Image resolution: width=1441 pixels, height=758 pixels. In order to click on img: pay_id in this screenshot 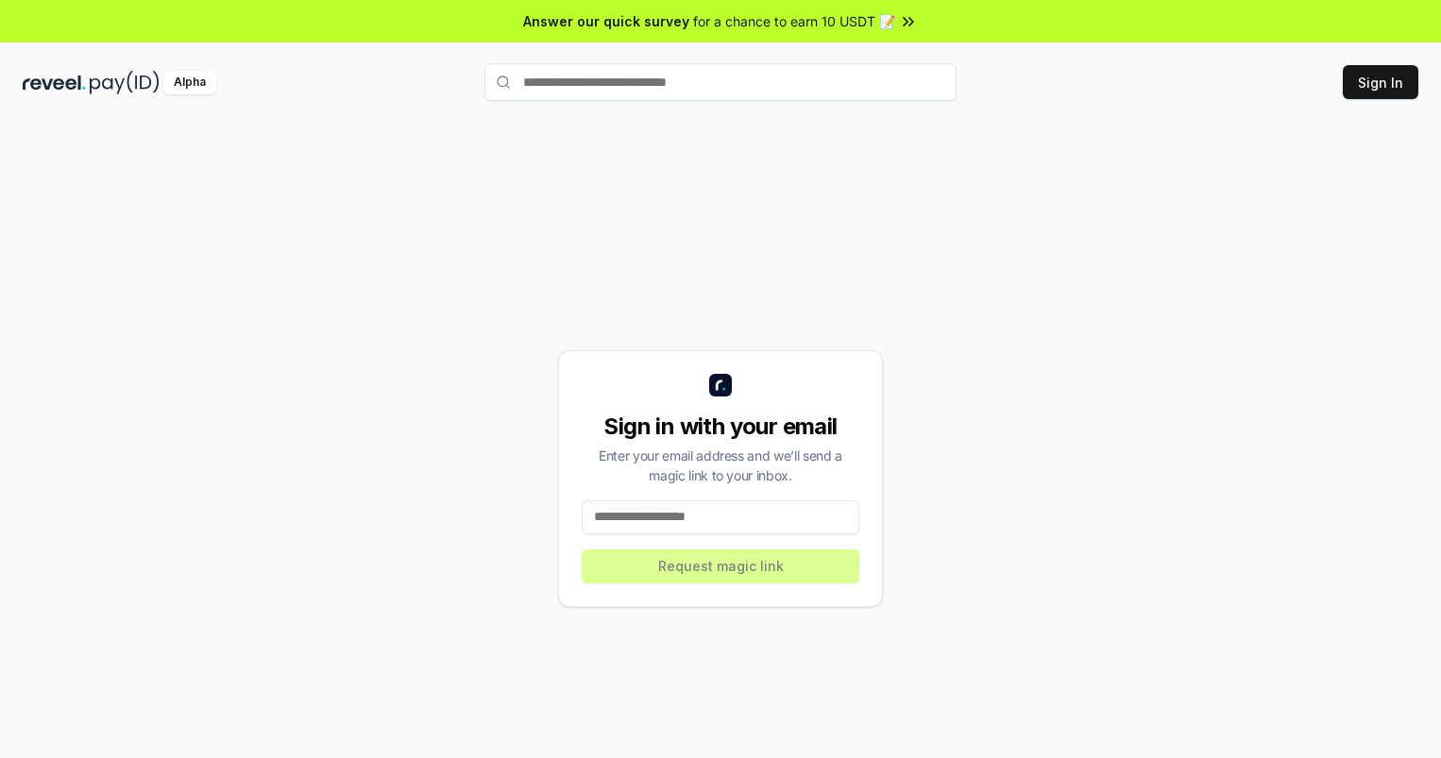, I will do `click(125, 82)`.